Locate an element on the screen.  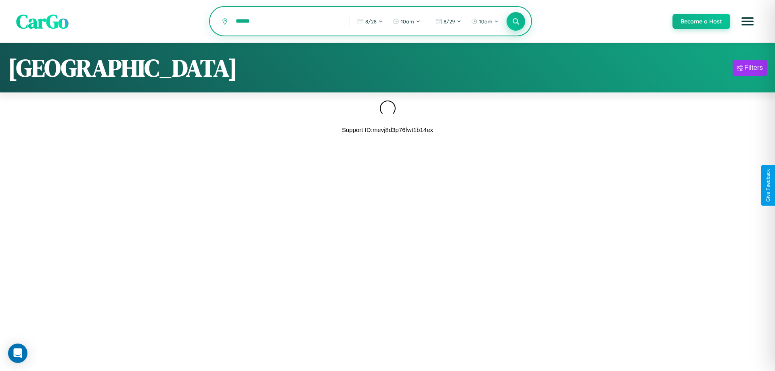
span: 8 / 29 is located at coordinates (449, 21).